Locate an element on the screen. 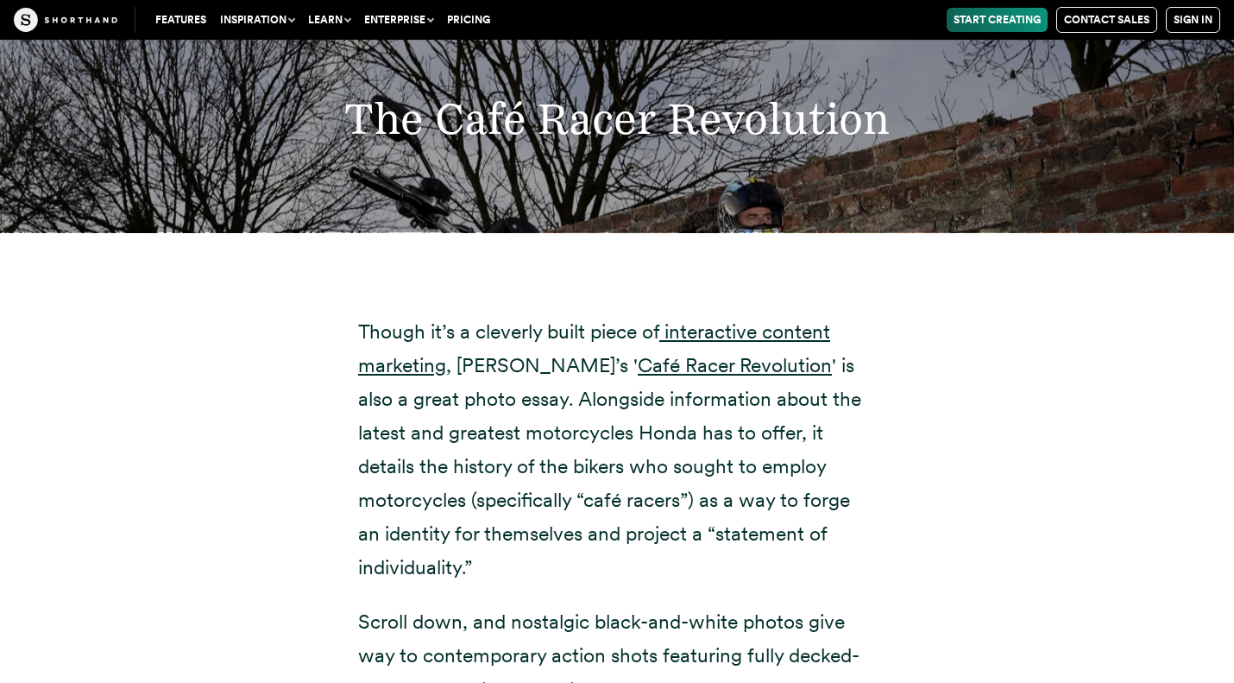 The image size is (1234, 683). a: Start Creating is located at coordinates (997, 20).